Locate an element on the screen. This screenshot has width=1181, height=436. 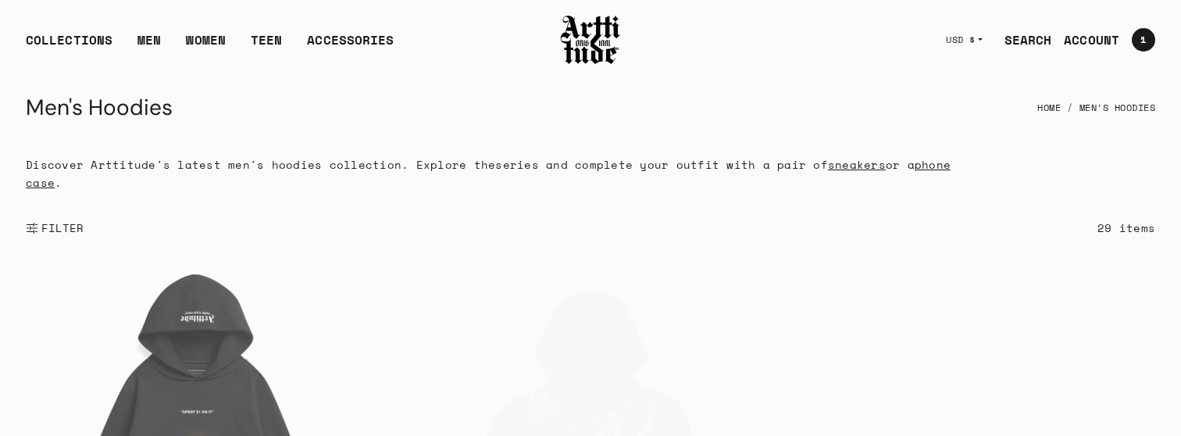
a: MEN is located at coordinates (149, 46).